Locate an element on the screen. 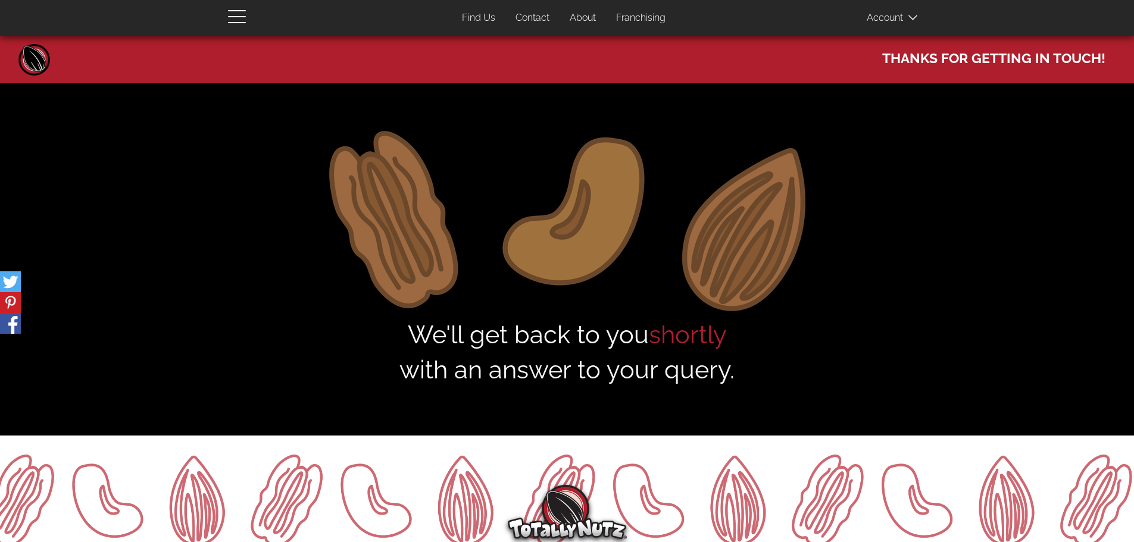 The height and width of the screenshot is (542, 1134). a: Totally Nutz Logo is located at coordinates (567, 512).